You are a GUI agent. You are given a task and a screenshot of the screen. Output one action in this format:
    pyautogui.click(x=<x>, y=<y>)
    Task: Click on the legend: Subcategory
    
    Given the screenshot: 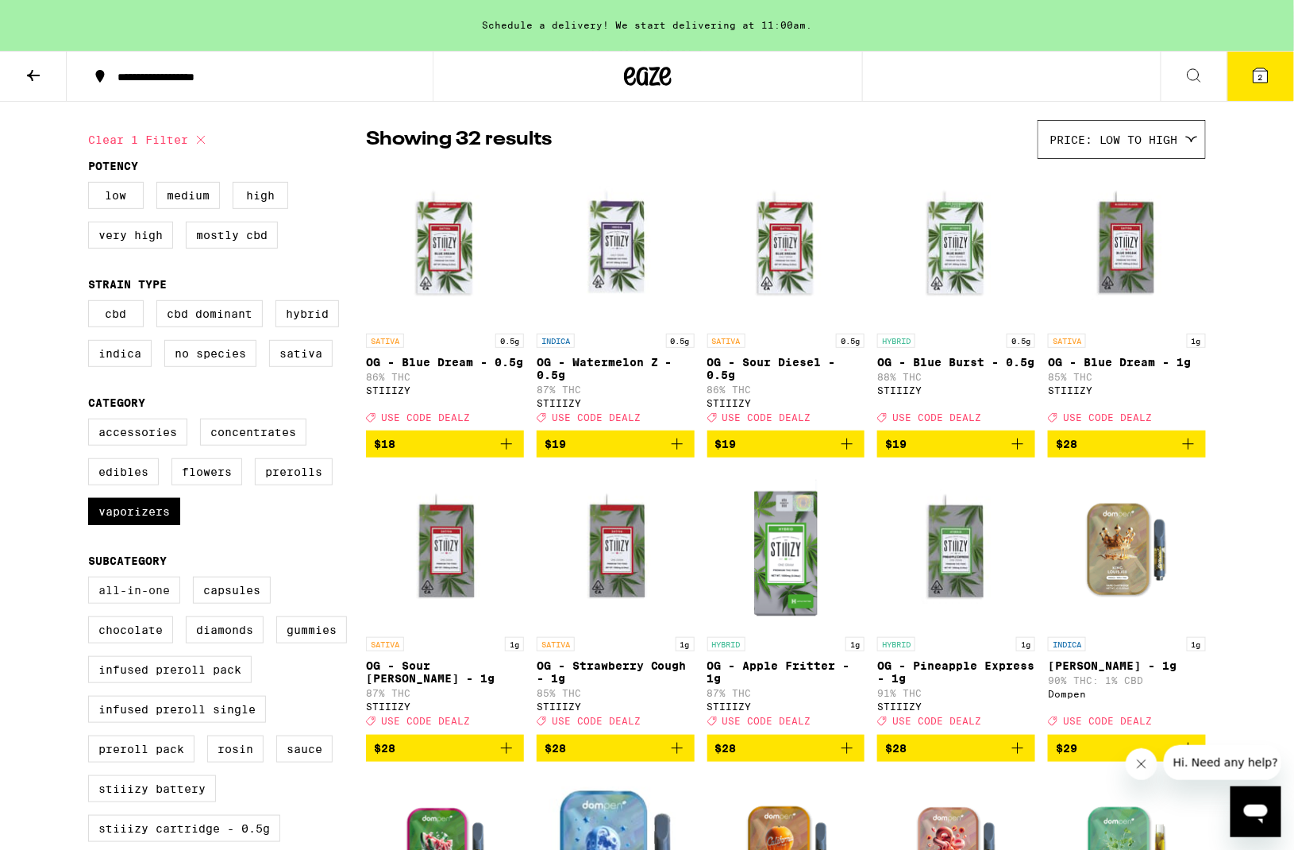 What is the action you would take?
    pyautogui.click(x=127, y=561)
    